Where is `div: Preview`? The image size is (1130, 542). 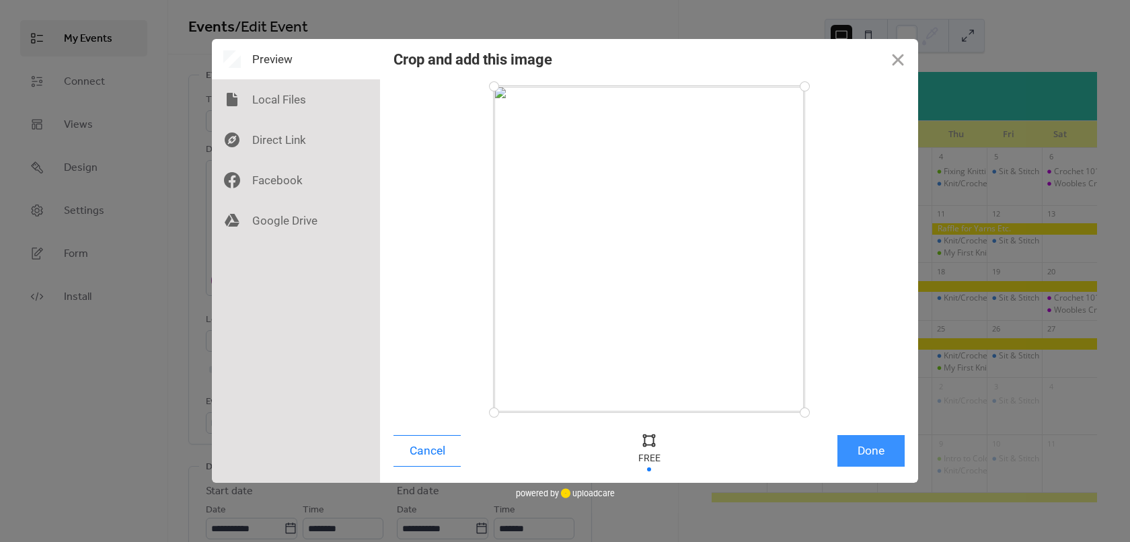
div: Preview is located at coordinates (296, 59).